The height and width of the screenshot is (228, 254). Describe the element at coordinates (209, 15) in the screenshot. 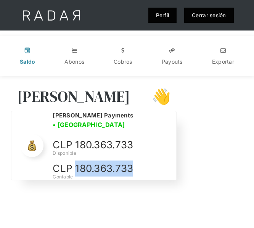

I see `a: Cerrar sesión` at that location.